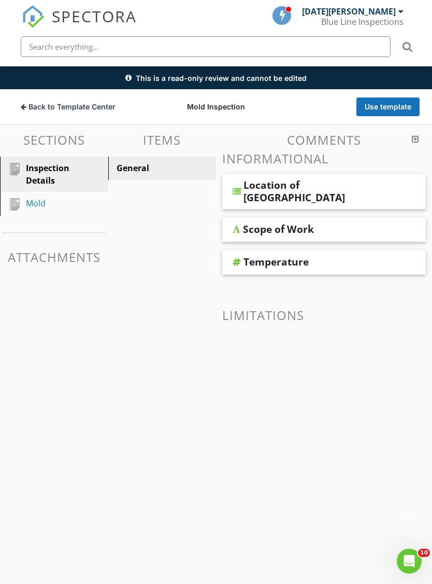 This screenshot has height=584, width=432. Describe the element at coordinates (216, 107) in the screenshot. I see `div: Mold Inspection` at that location.